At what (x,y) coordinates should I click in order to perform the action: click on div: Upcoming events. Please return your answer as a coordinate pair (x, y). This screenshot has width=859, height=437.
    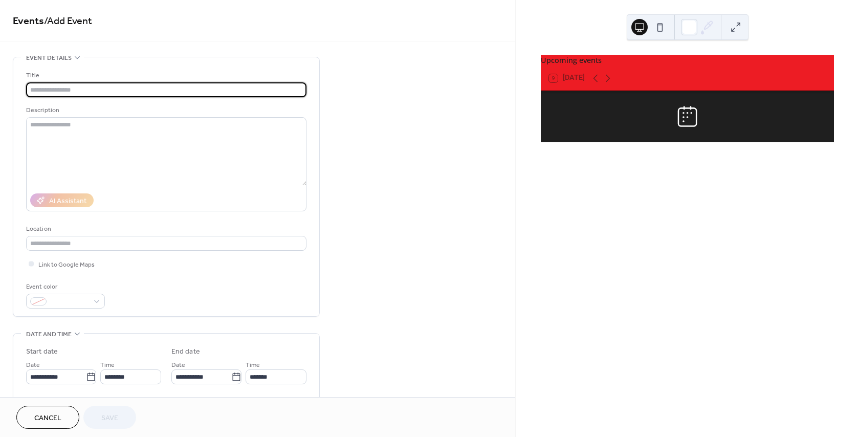
    Looking at the image, I should click on (687, 60).